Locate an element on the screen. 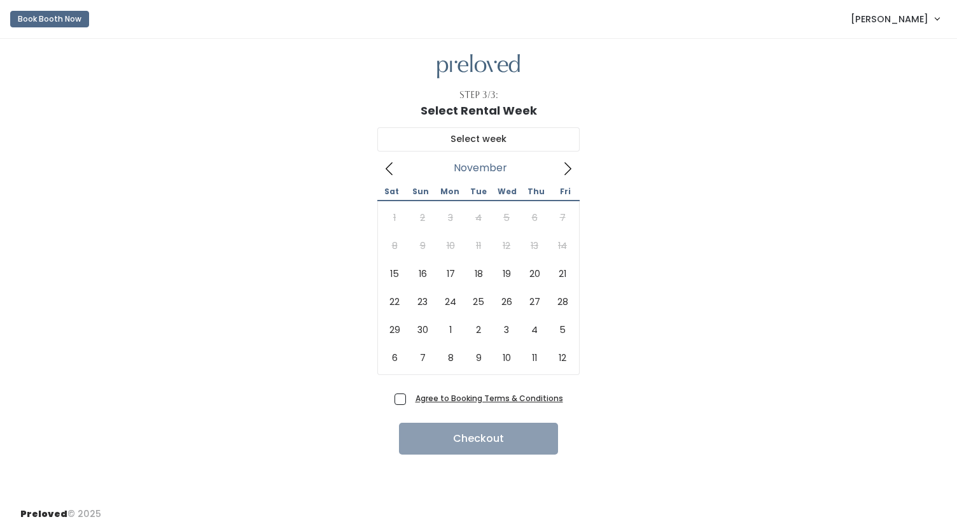 The image size is (957, 531). u: Agree to Booking Terms & Conditions is located at coordinates (489, 398).